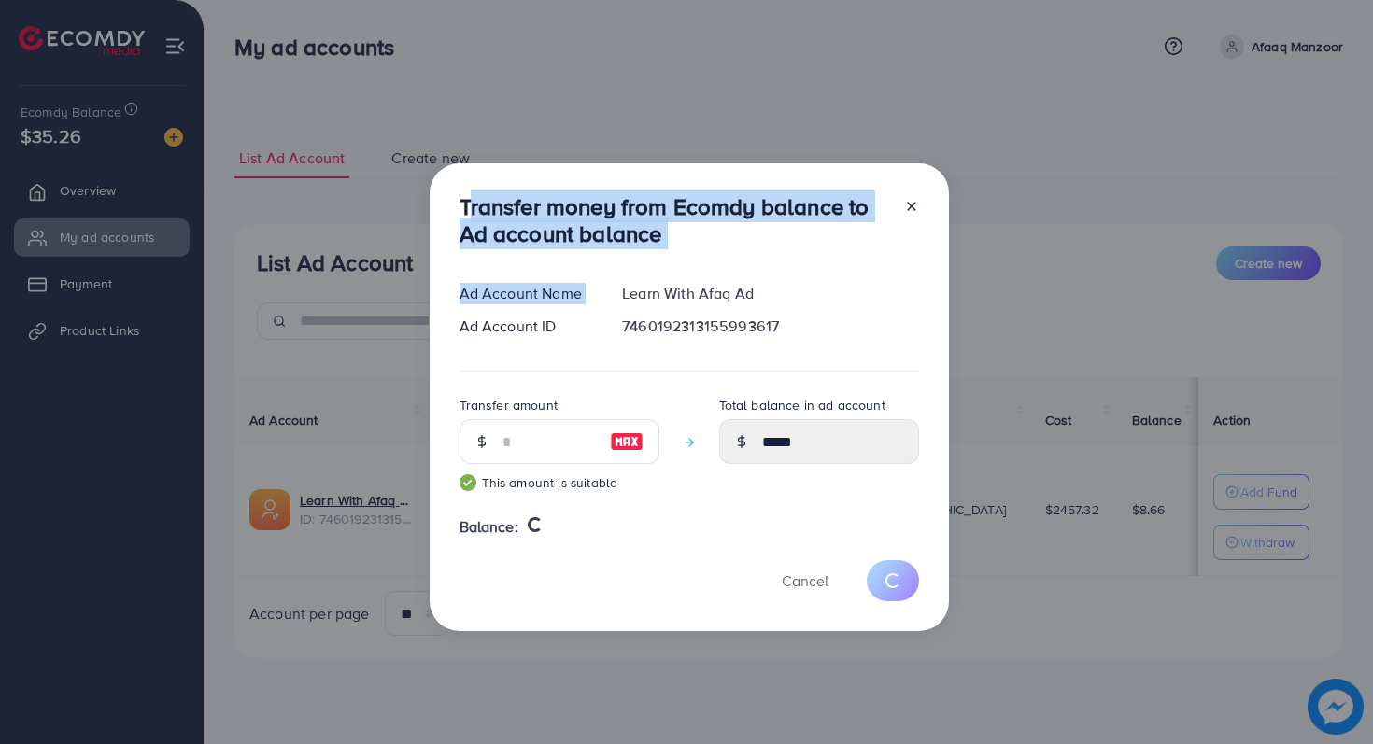 Image resolution: width=1373 pixels, height=744 pixels. Describe the element at coordinates (674, 220) in the screenshot. I see `h3: Transfer money from Ecomdy balance to Ad account balance` at that location.